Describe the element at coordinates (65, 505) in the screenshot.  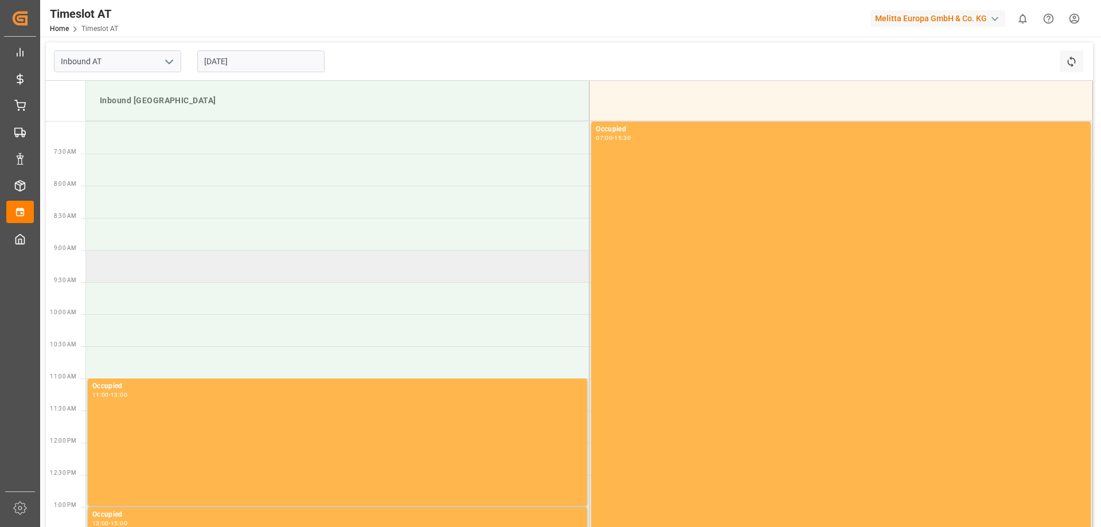
I see `span: 1:00 PM` at that location.